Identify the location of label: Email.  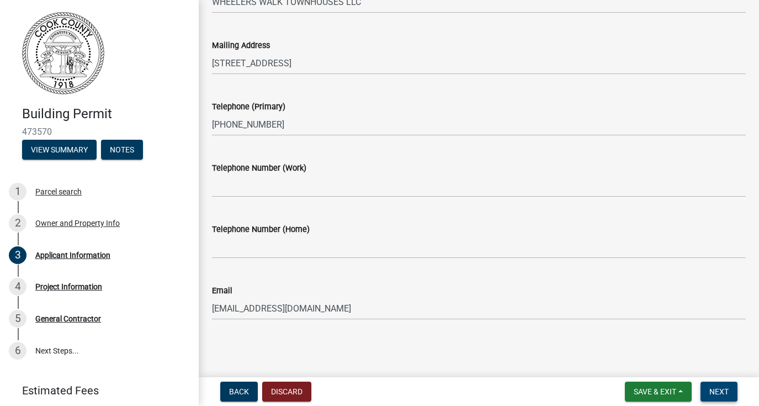
(222, 291).